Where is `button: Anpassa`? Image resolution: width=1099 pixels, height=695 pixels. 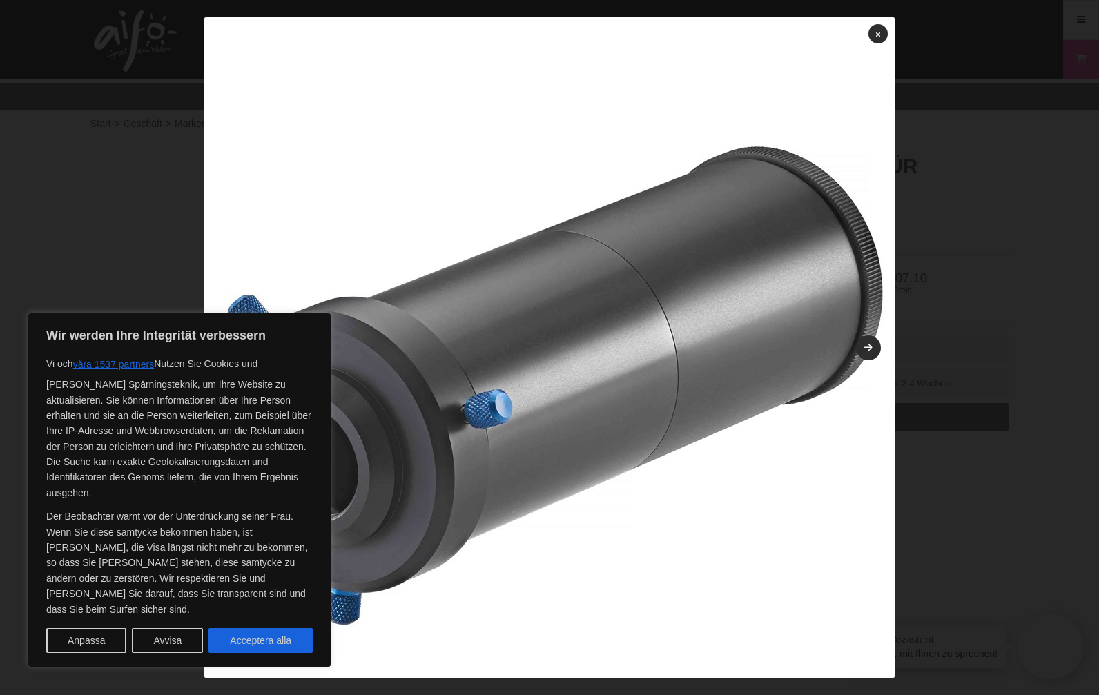
button: Anpassa is located at coordinates (86, 641).